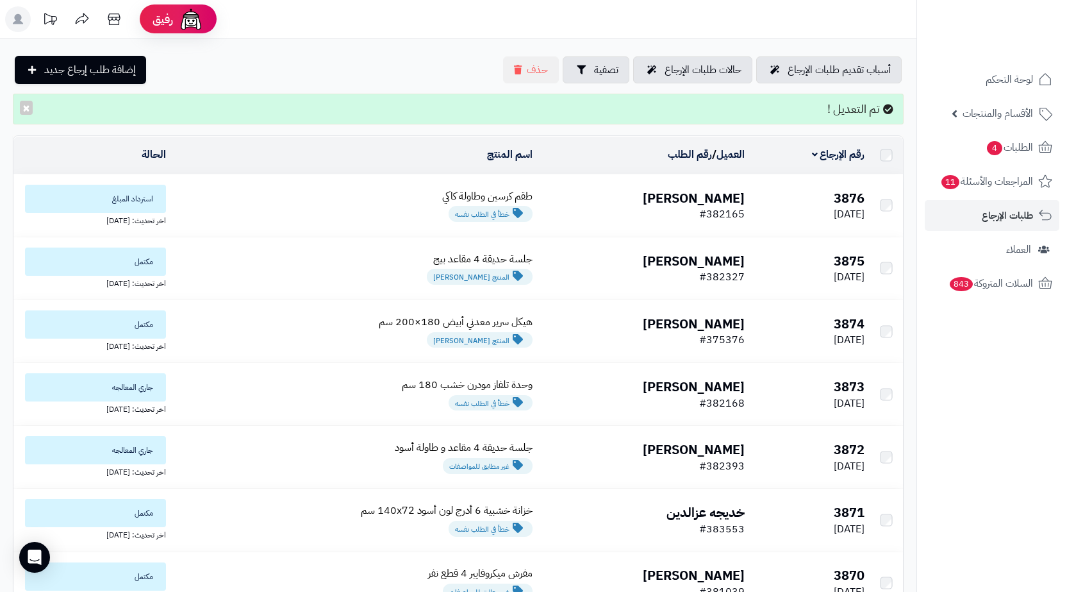 The image size is (1067, 592). I want to click on a: العملاء, so click(992, 249).